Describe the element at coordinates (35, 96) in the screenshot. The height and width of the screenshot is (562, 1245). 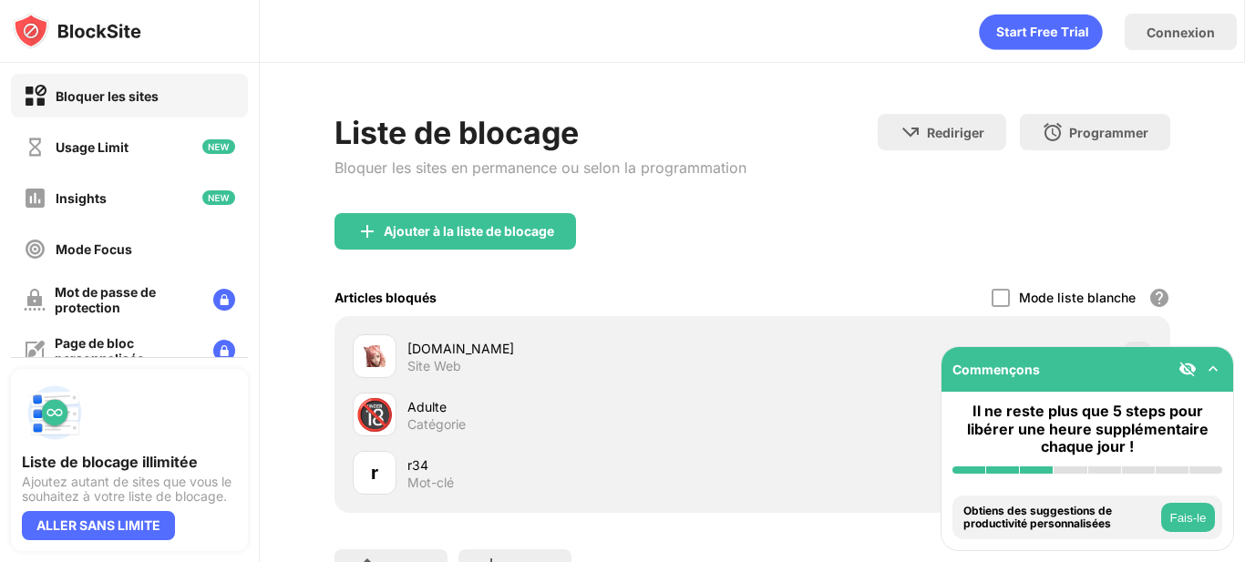
I see `img: block-on.svg` at that location.